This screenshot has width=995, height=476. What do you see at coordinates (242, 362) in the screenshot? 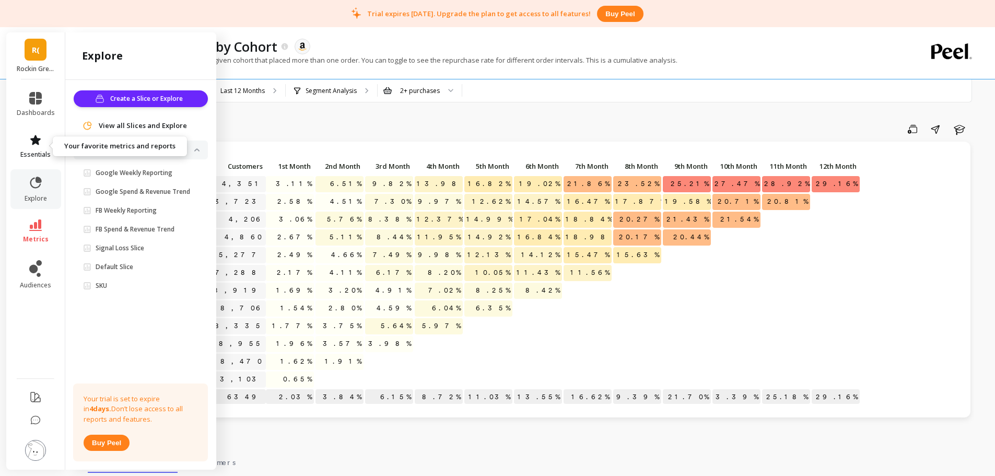
I see `a: 8,470` at bounding box center [242, 362].